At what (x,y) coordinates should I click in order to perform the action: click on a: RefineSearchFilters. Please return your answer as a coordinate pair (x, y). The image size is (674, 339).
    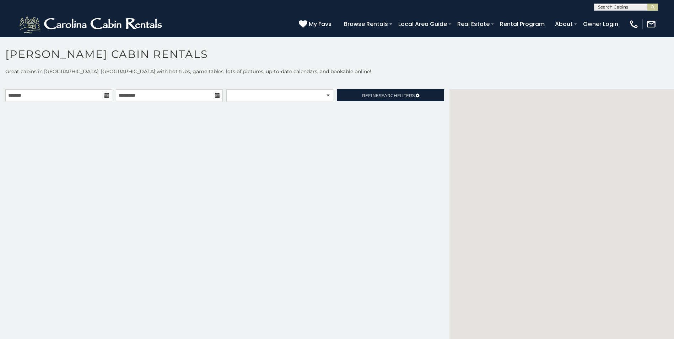
    Looking at the image, I should click on (390, 95).